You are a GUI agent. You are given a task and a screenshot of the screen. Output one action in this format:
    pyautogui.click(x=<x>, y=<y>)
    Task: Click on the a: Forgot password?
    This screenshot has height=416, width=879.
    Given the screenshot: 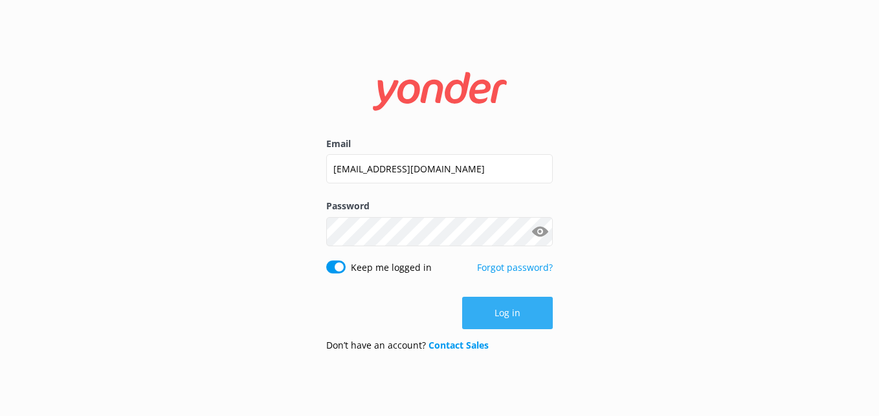 What is the action you would take?
    pyautogui.click(x=515, y=267)
    